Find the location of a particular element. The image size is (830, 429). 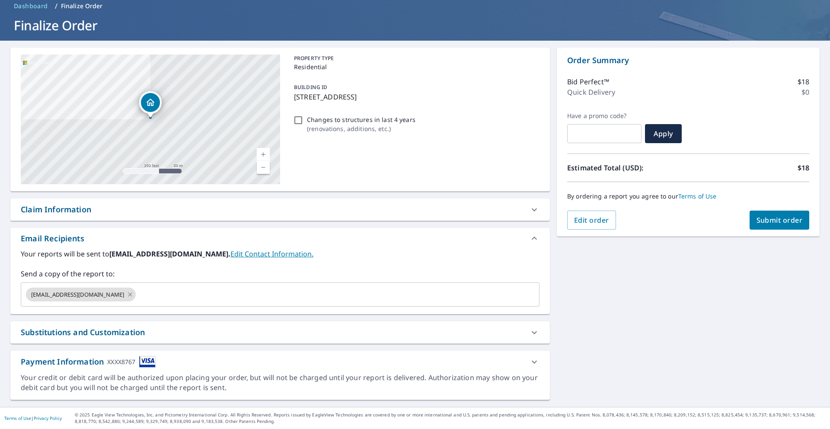

p: Order Summary is located at coordinates (688, 60).